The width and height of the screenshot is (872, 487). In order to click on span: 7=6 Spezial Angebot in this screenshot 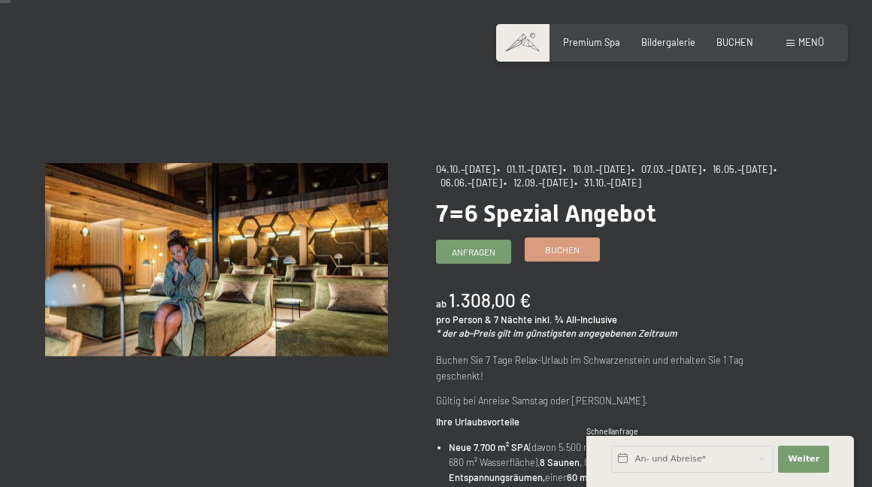, I will do `click(546, 214)`.